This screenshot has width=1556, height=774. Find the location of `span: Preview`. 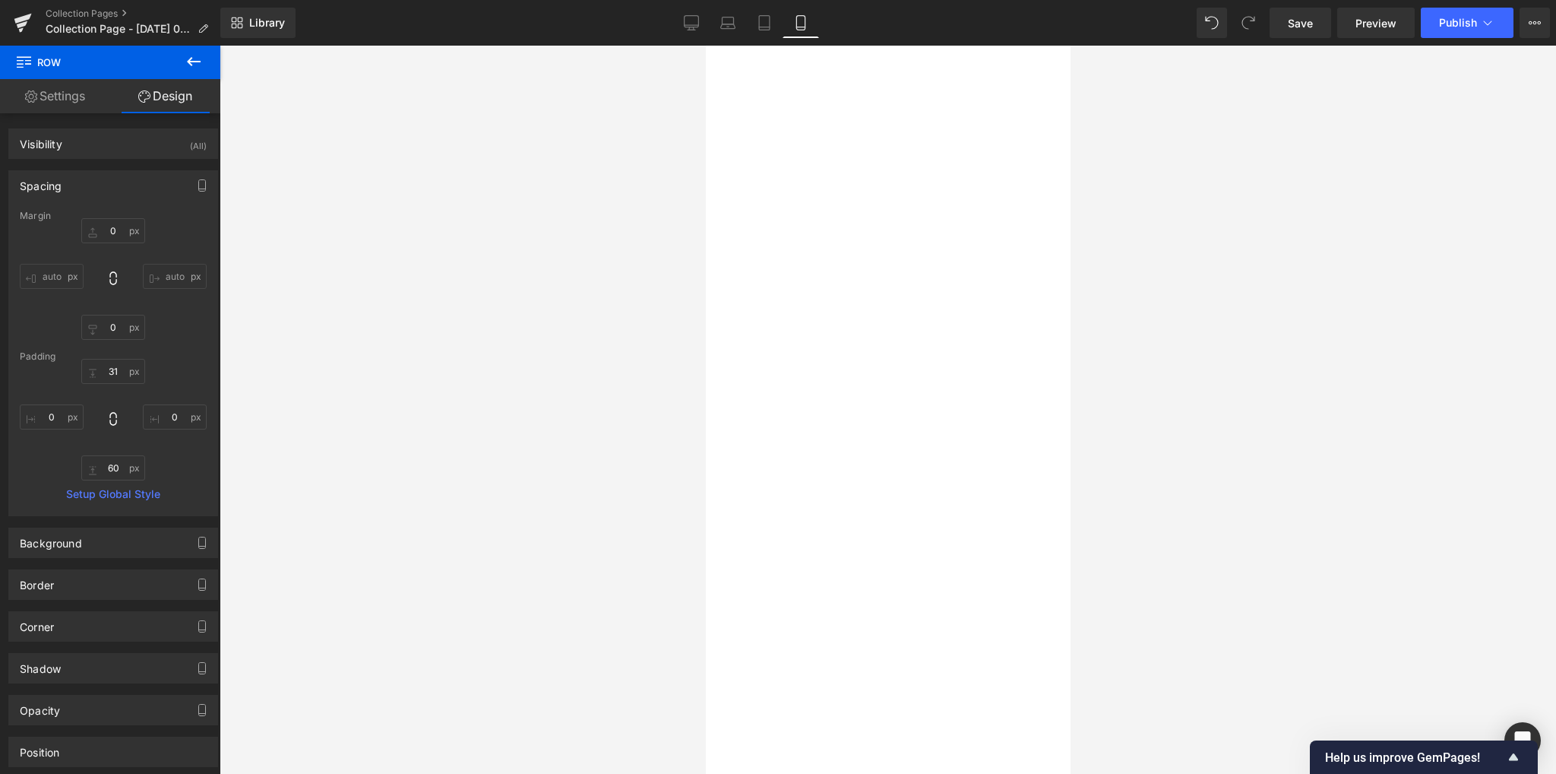

span: Preview is located at coordinates (1376, 23).